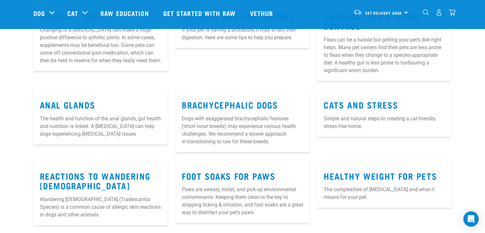 The image size is (485, 233). I want to click on img: home-icon-1@2x.png, so click(426, 12).